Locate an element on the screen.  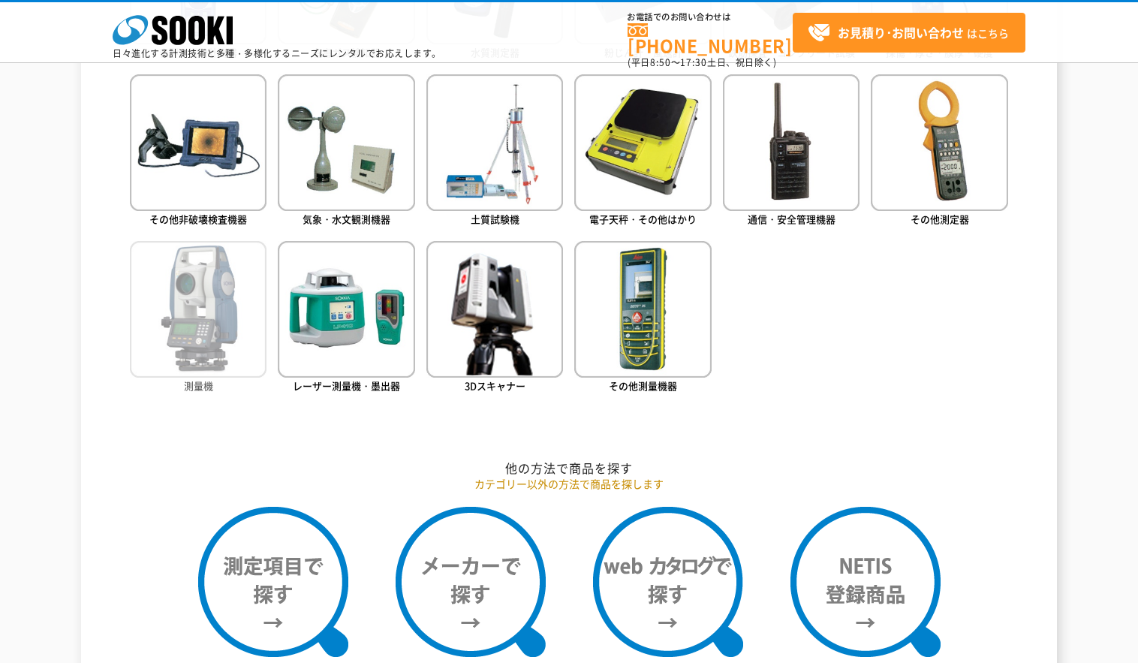
a: その他非破壊検査機器 is located at coordinates (198, 152).